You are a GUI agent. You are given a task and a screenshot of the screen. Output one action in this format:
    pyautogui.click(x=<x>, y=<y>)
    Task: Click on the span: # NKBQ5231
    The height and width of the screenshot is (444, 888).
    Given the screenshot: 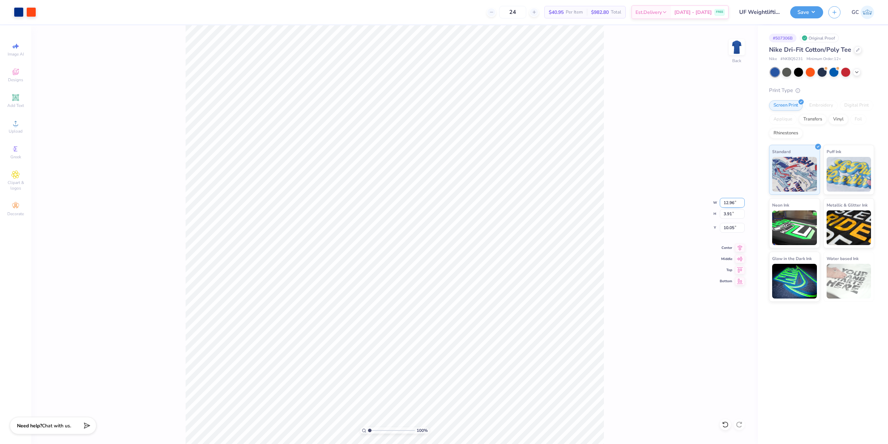 What is the action you would take?
    pyautogui.click(x=792, y=59)
    